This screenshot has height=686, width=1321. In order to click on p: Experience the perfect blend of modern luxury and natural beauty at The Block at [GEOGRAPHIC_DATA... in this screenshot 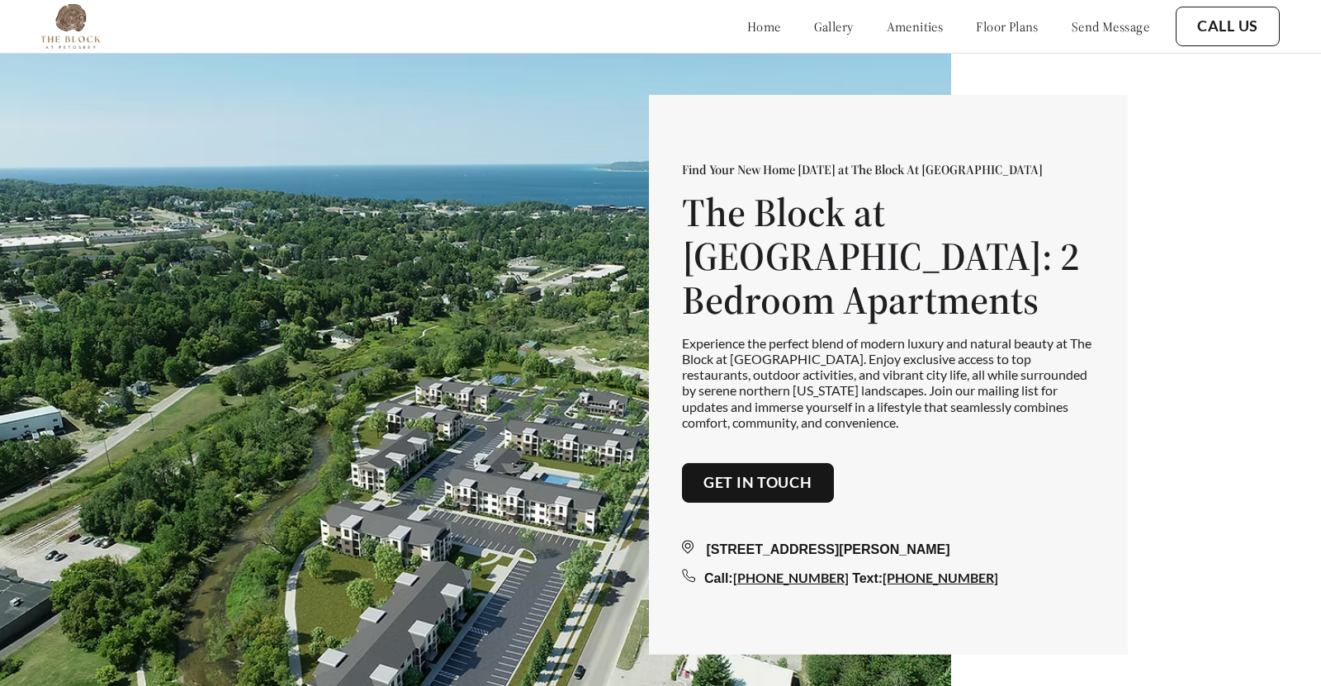, I will do `click(888, 382)`.